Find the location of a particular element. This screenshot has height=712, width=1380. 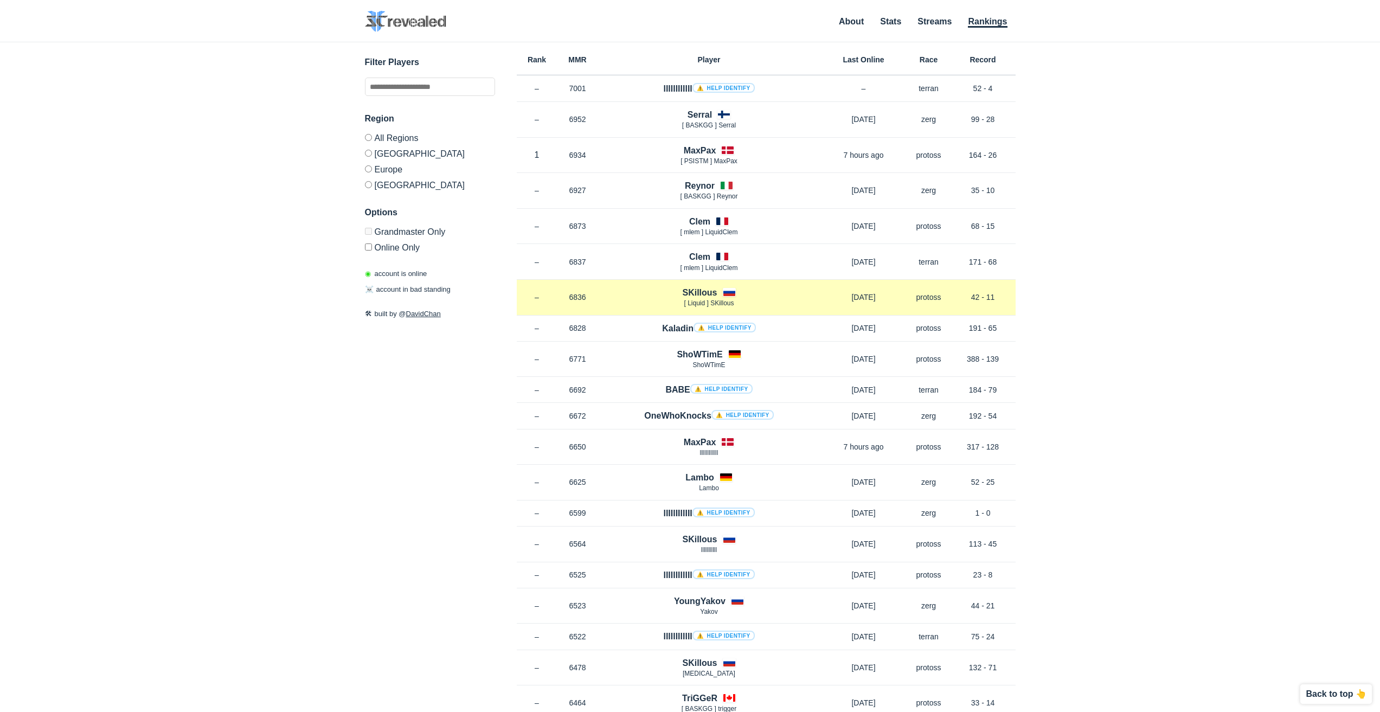

p: 42 - 11 is located at coordinates (983, 297).